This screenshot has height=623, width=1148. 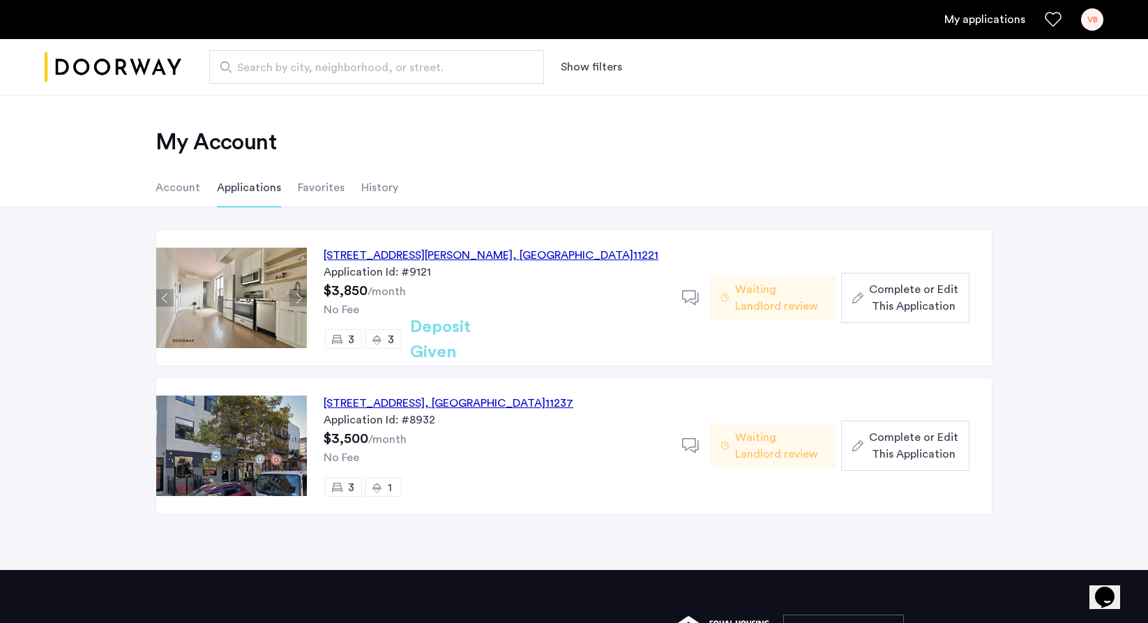 I want to click on div: Application Id: #8932, so click(x=495, y=420).